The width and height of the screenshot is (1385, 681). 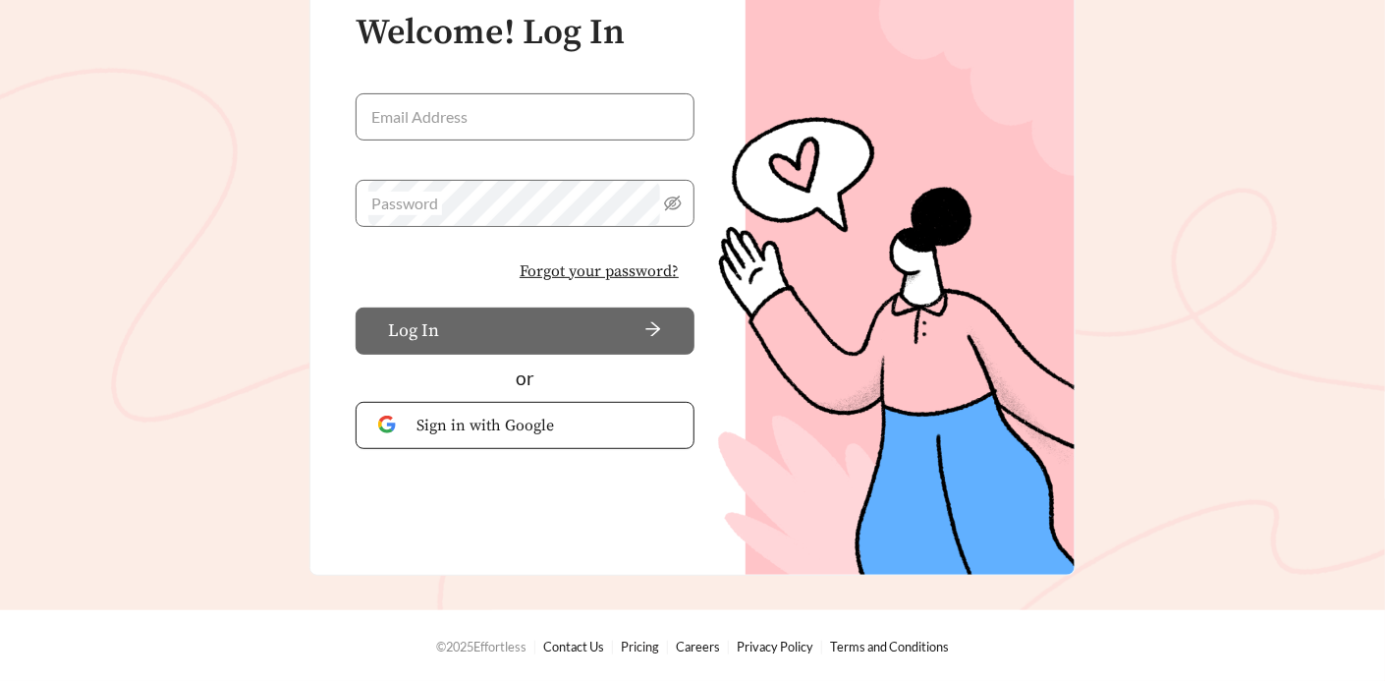 I want to click on a: Contact Us, so click(x=574, y=646).